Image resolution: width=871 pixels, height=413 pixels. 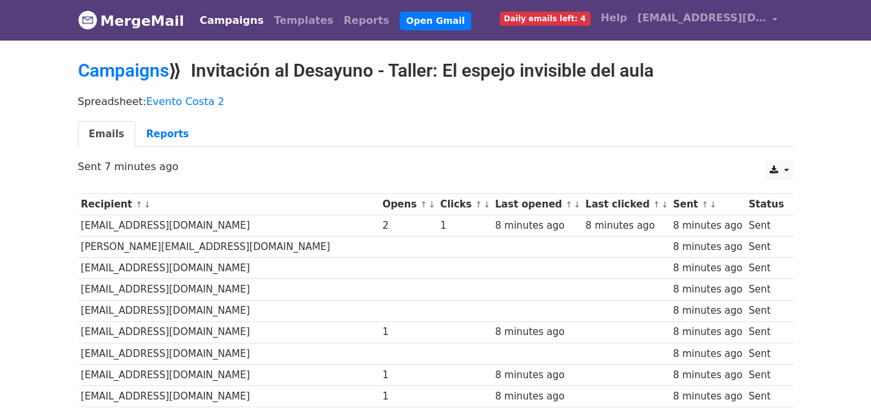 What do you see at coordinates (626, 204) in the screenshot?
I see `th: Last clicked` at bounding box center [626, 204].